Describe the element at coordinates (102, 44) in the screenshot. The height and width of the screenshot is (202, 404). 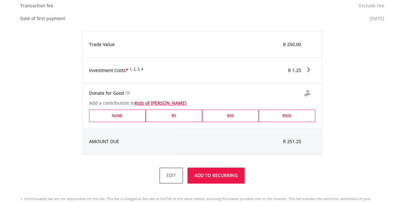
I see `span: Trade Value` at that location.